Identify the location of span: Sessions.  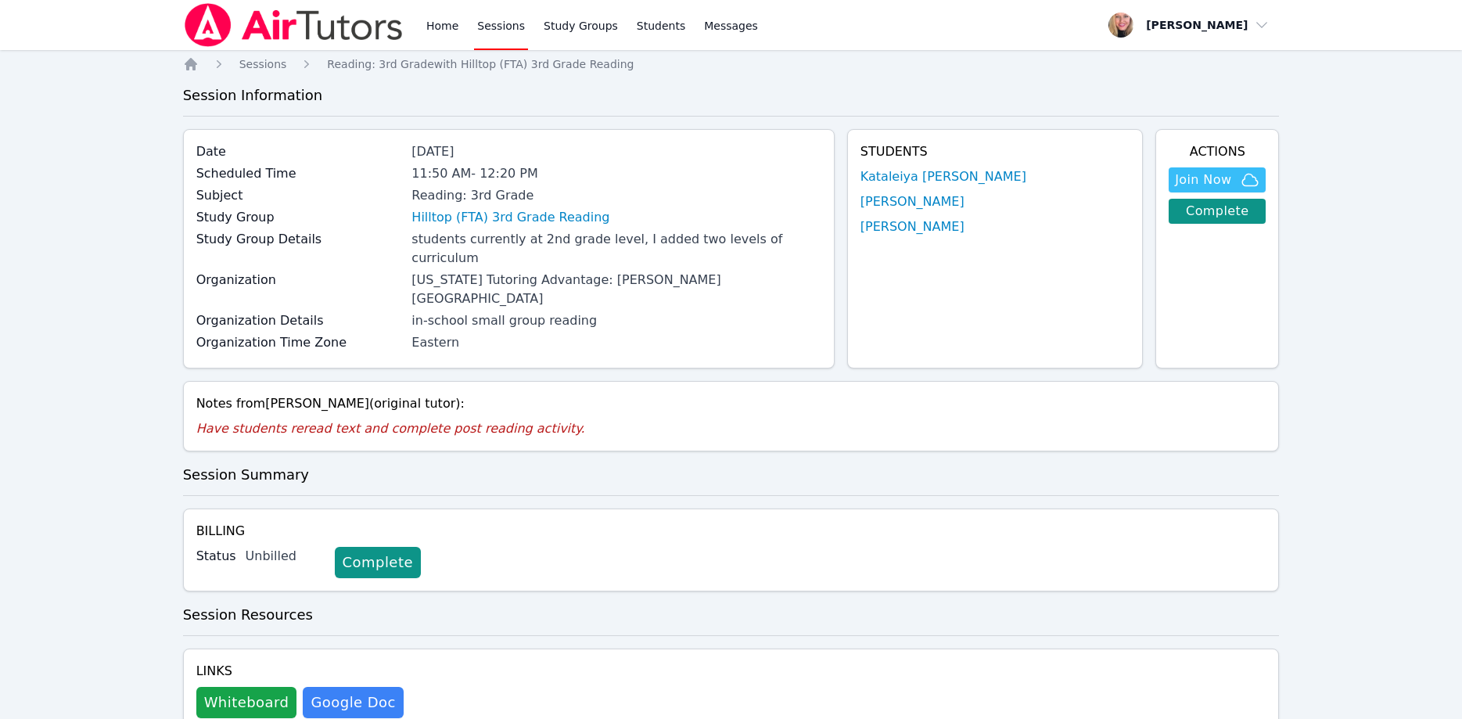
(263, 64).